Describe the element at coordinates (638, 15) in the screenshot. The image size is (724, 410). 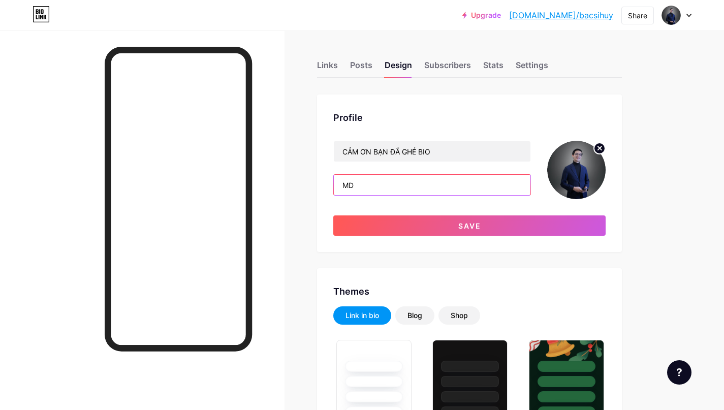
I see `div: Share` at that location.